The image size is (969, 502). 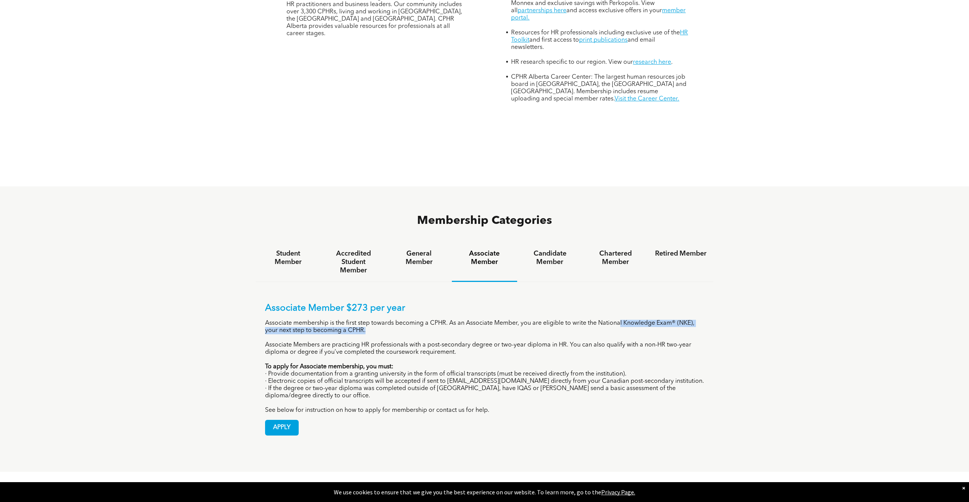 I want to click on div: Dismiss notification, so click(x=963, y=488).